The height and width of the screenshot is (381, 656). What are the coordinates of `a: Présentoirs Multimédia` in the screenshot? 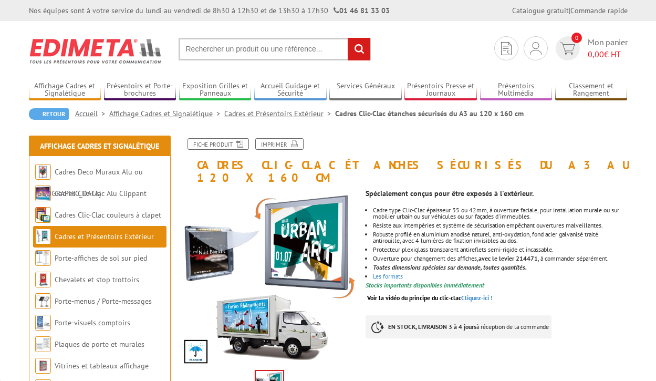 It's located at (516, 90).